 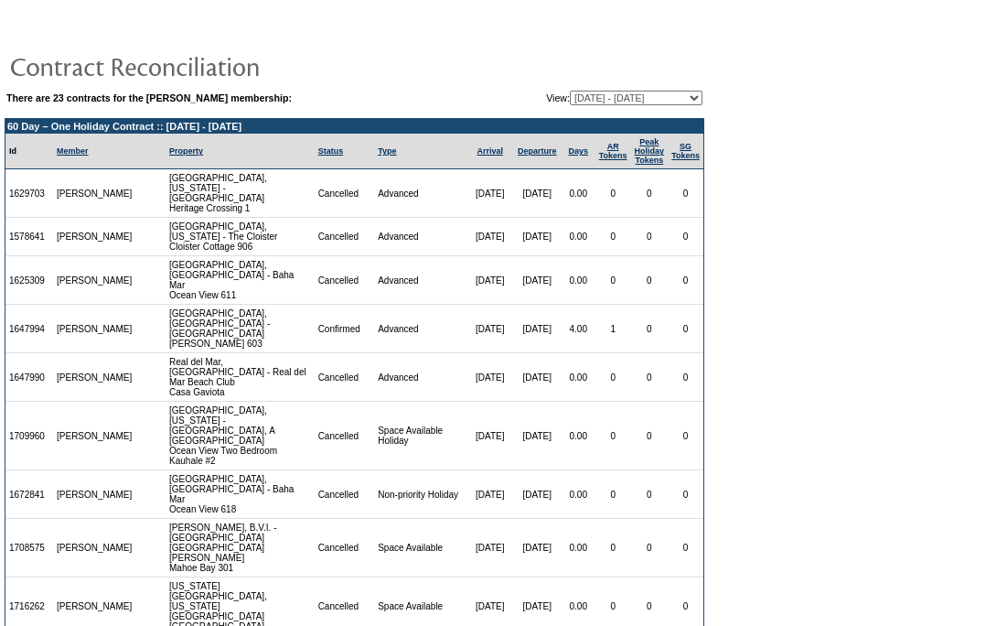 I want to click on td: 4.00, so click(x=578, y=328).